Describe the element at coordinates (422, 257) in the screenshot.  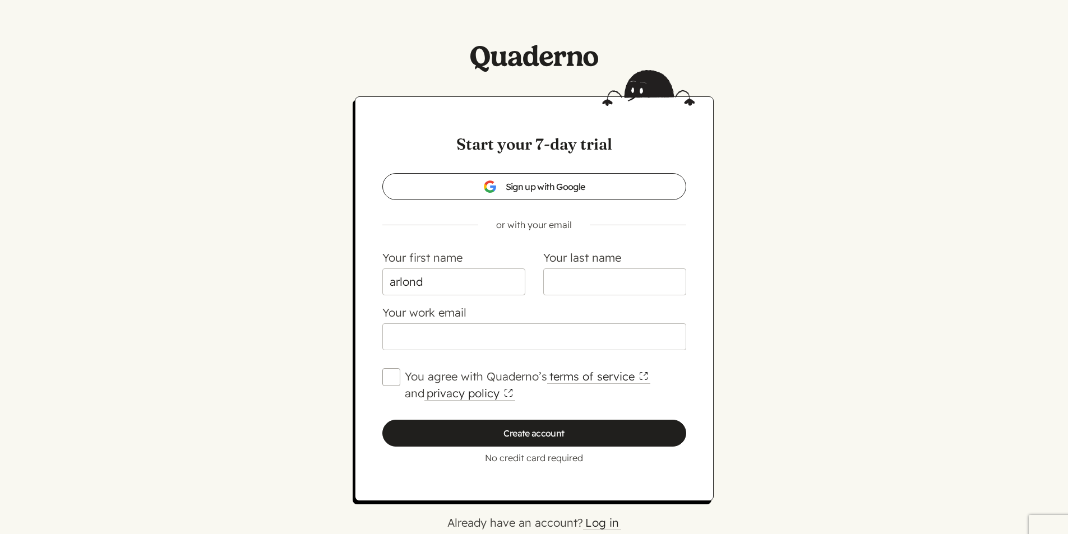
I see `label: Your first name` at that location.